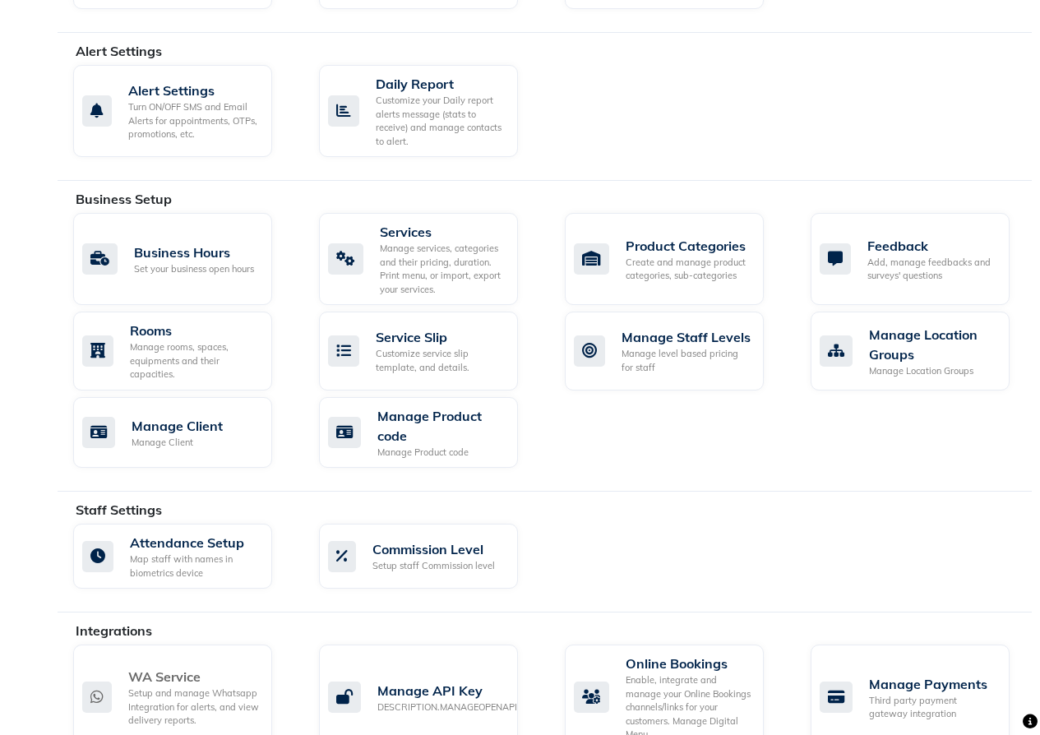 This screenshot has height=735, width=1040. What do you see at coordinates (193, 90) in the screenshot?
I see `div: Alert Settings` at bounding box center [193, 90].